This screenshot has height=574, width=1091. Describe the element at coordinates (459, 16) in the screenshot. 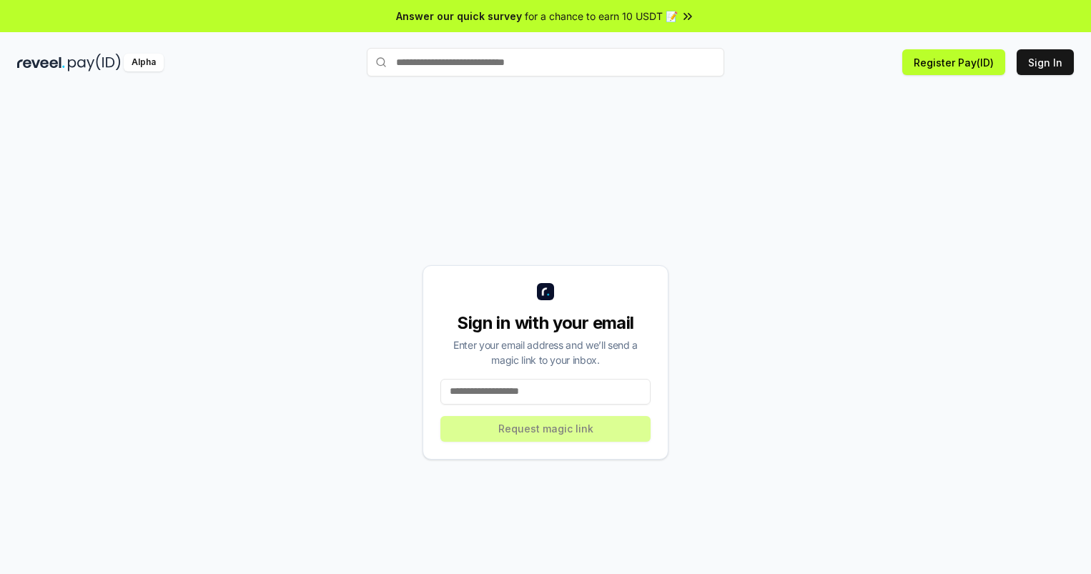

I see `span: Answer our quick survey` at that location.